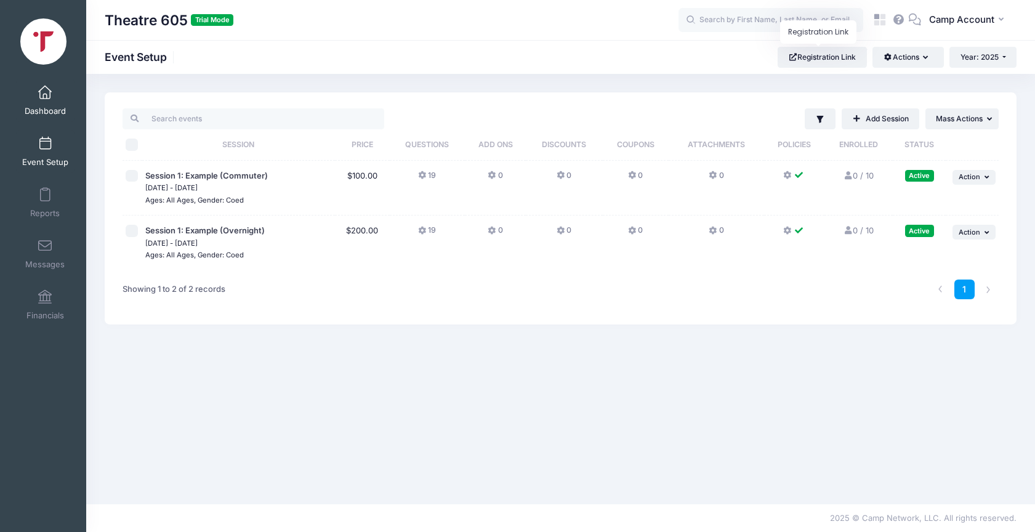 The image size is (1035, 532). What do you see at coordinates (923, 518) in the screenshot?
I see `span: 2025 © Camp Network, LLC. All rights reserved.` at bounding box center [923, 518].